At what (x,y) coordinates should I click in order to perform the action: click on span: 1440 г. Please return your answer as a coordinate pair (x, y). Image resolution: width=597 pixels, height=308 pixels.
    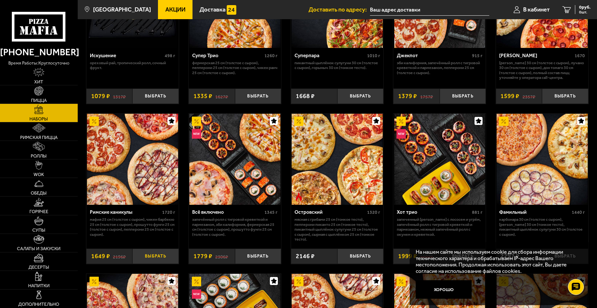
    Looking at the image, I should click on (578, 212).